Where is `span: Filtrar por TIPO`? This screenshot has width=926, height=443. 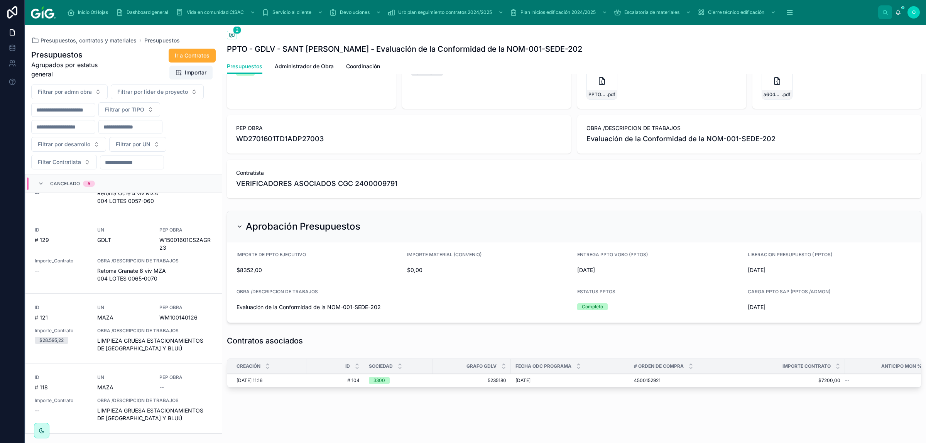 span: Filtrar por TIPO is located at coordinates (125, 110).